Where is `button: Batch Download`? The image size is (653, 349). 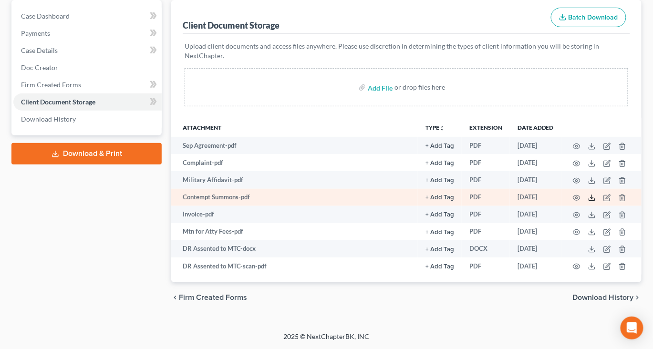 button: Batch Download is located at coordinates (589, 18).